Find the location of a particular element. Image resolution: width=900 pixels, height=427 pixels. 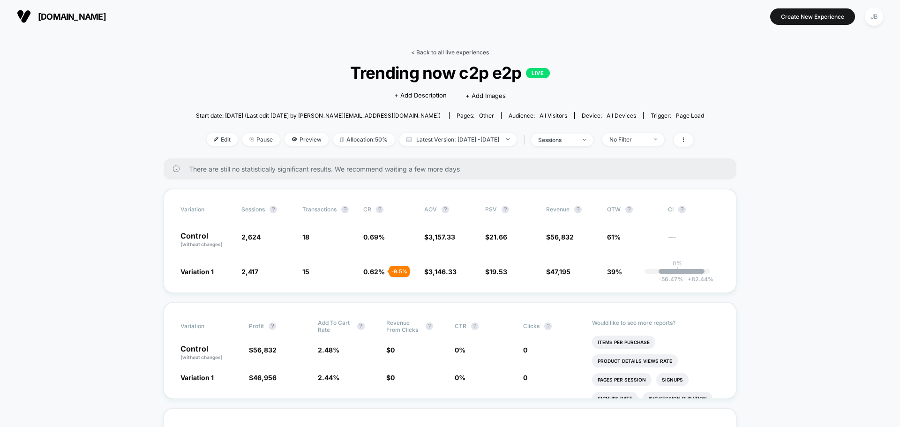

li: Pages Per Session is located at coordinates (622, 380).